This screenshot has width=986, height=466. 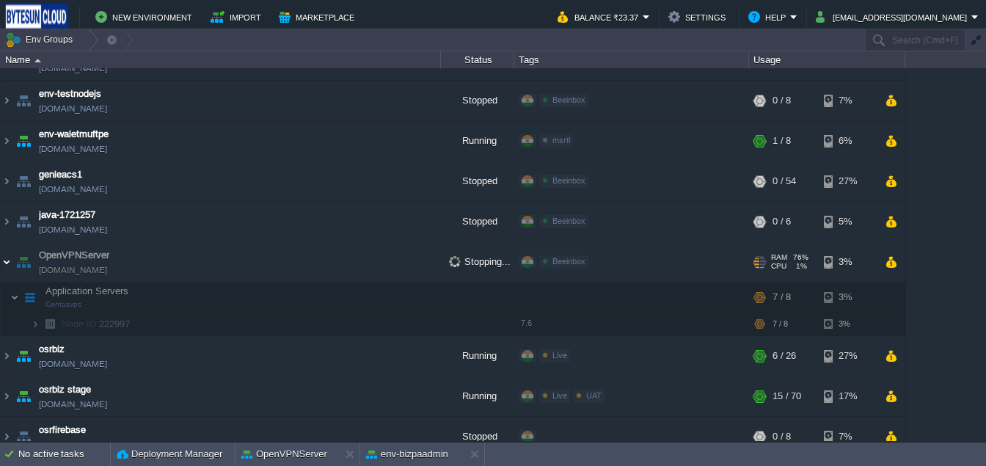 I want to click on img: Bytesun Cloud, so click(x=37, y=17).